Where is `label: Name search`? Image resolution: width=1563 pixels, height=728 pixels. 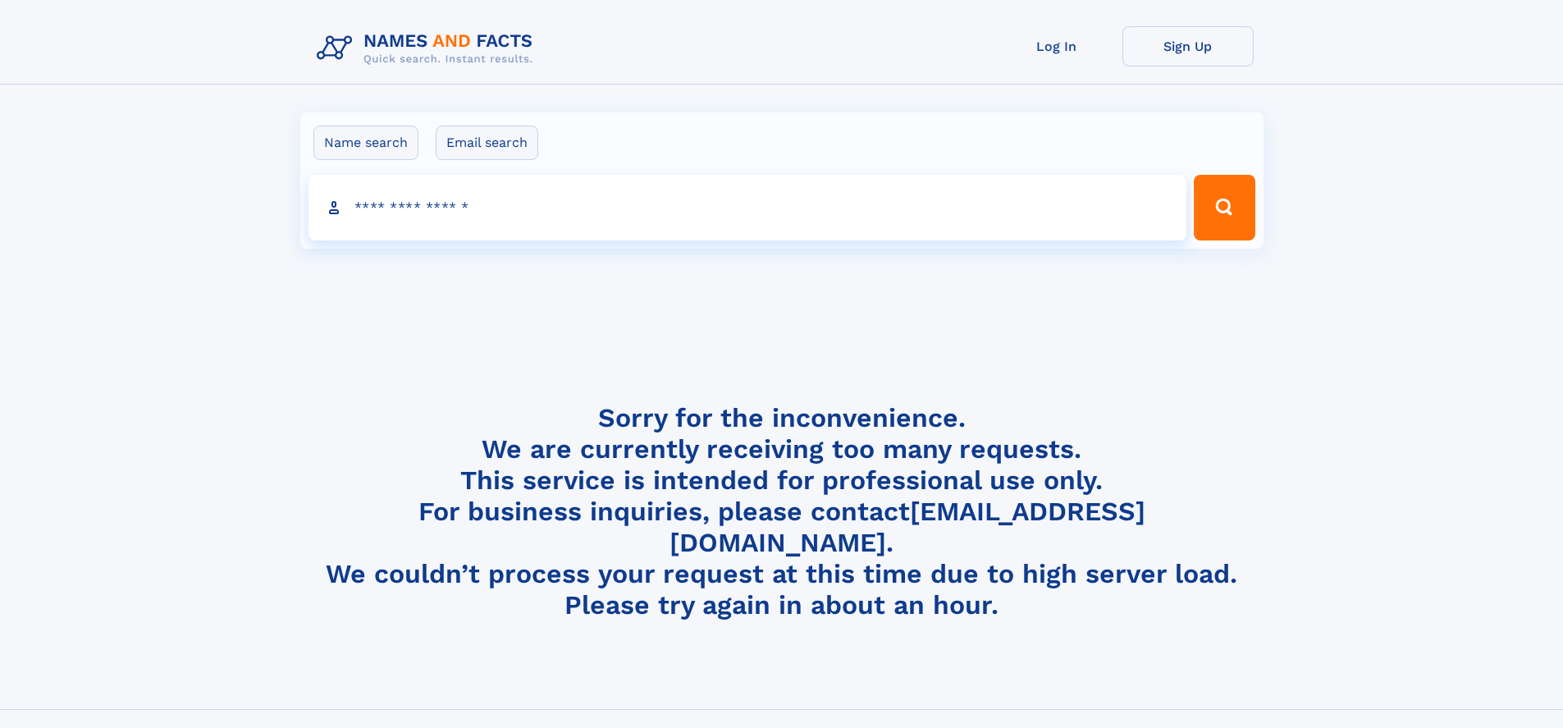 label: Name search is located at coordinates (366, 143).